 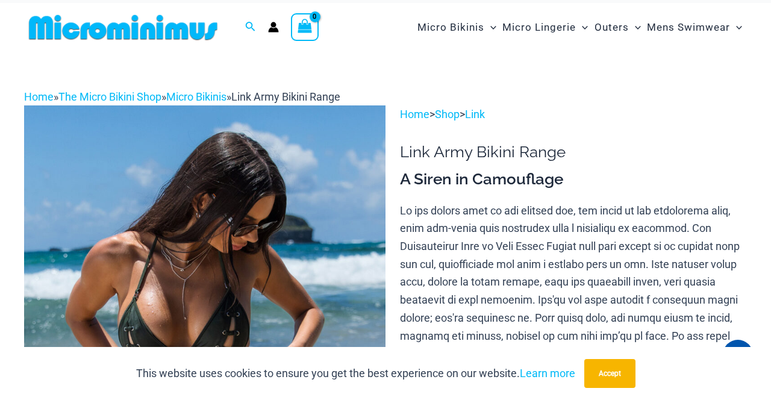 I want to click on h3: A Siren in Camouflage, so click(x=573, y=179).